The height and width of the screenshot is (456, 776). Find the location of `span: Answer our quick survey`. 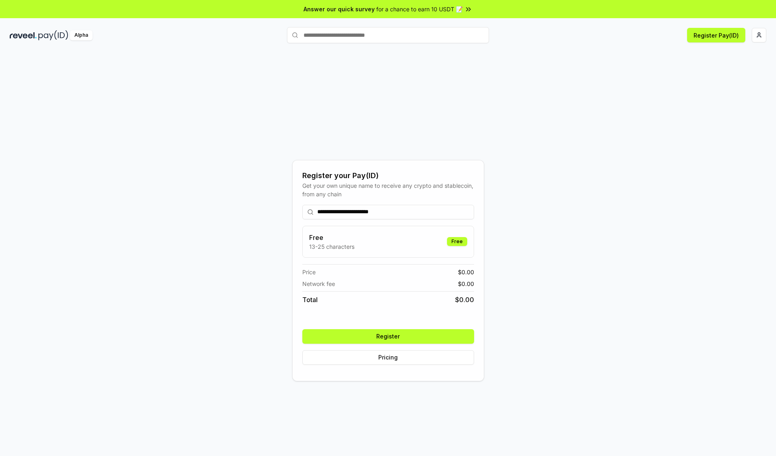

span: Answer our quick survey is located at coordinates (339, 9).